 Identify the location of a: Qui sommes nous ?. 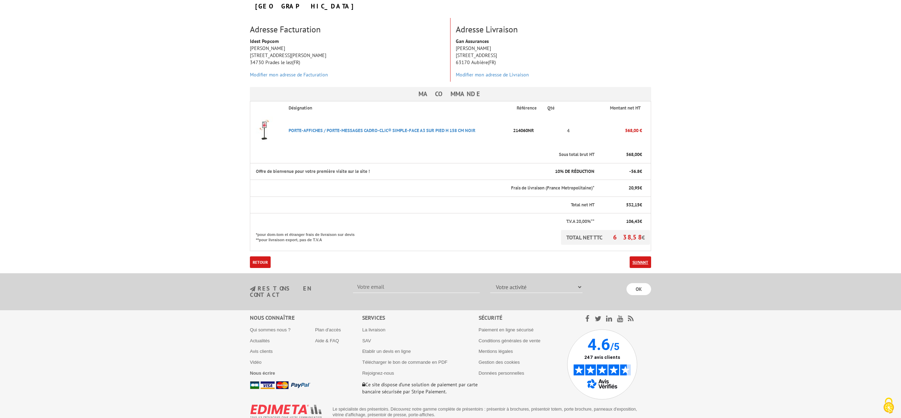
(270, 329).